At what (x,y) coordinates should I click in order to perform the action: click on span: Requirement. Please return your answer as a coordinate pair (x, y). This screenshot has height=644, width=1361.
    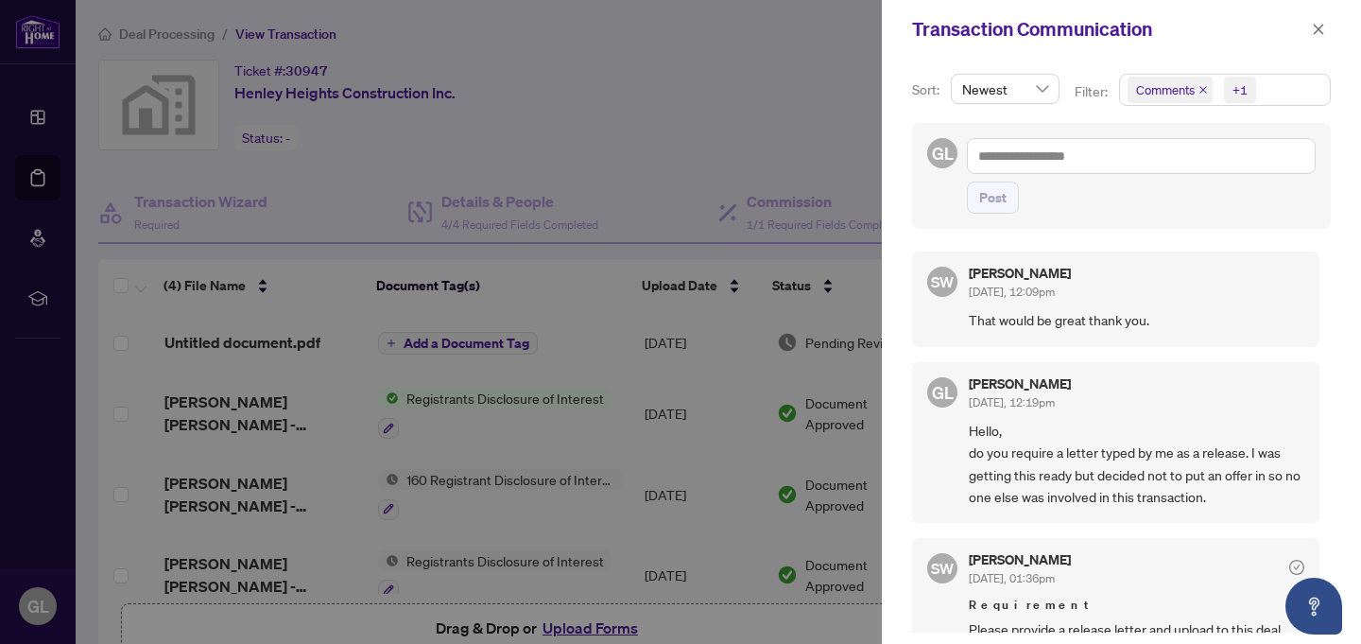
    Looking at the image, I should click on (1136, 605).